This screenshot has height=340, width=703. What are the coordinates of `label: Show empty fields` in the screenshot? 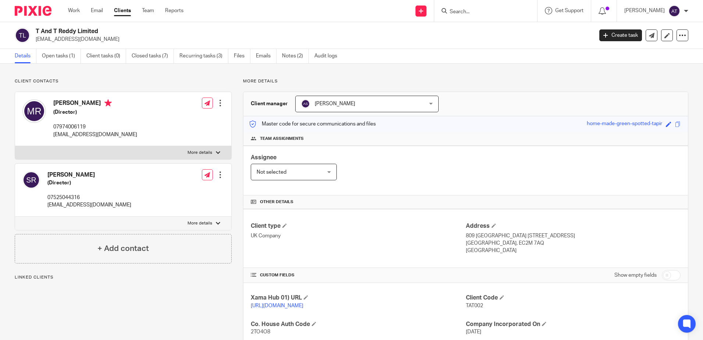 It's located at (635, 275).